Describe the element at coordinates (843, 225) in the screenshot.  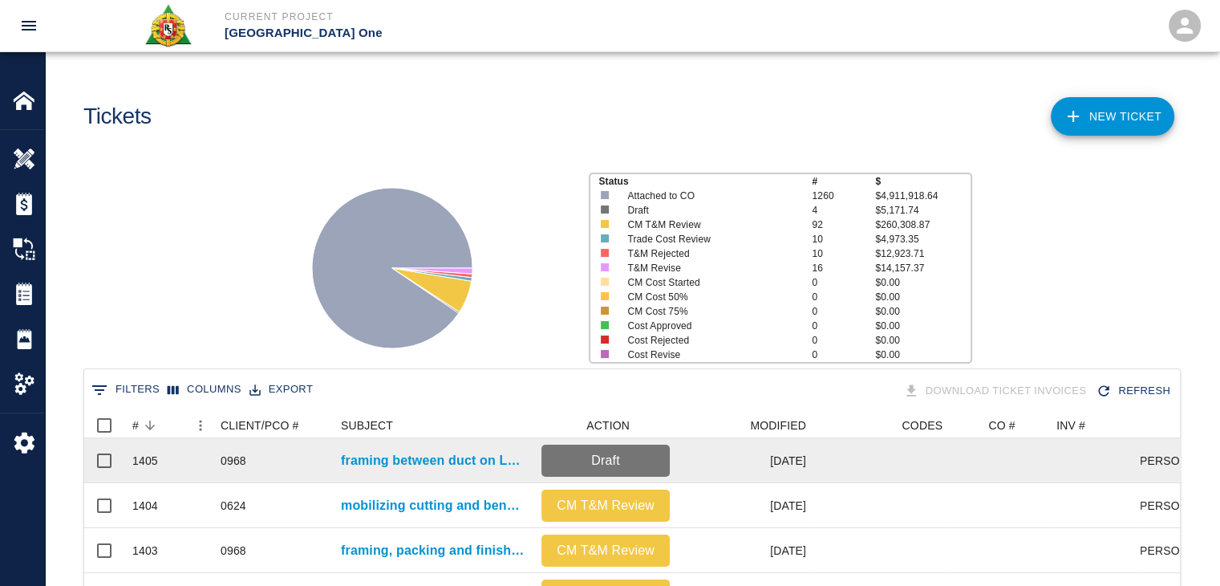
I see `p: 92` at that location.